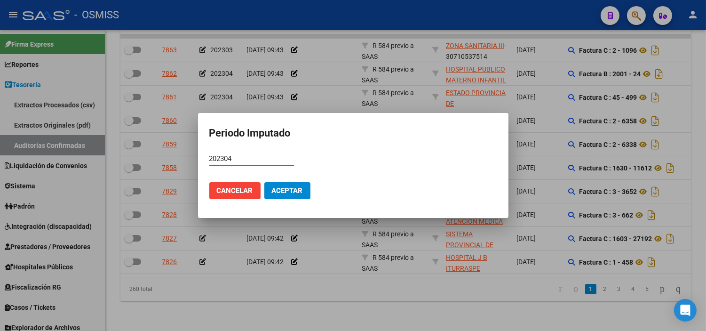 Image resolution: width=706 pixels, height=331 pixels. What do you see at coordinates (686, 310) in the screenshot?
I see `div: Open Intercom Messenger` at bounding box center [686, 310].